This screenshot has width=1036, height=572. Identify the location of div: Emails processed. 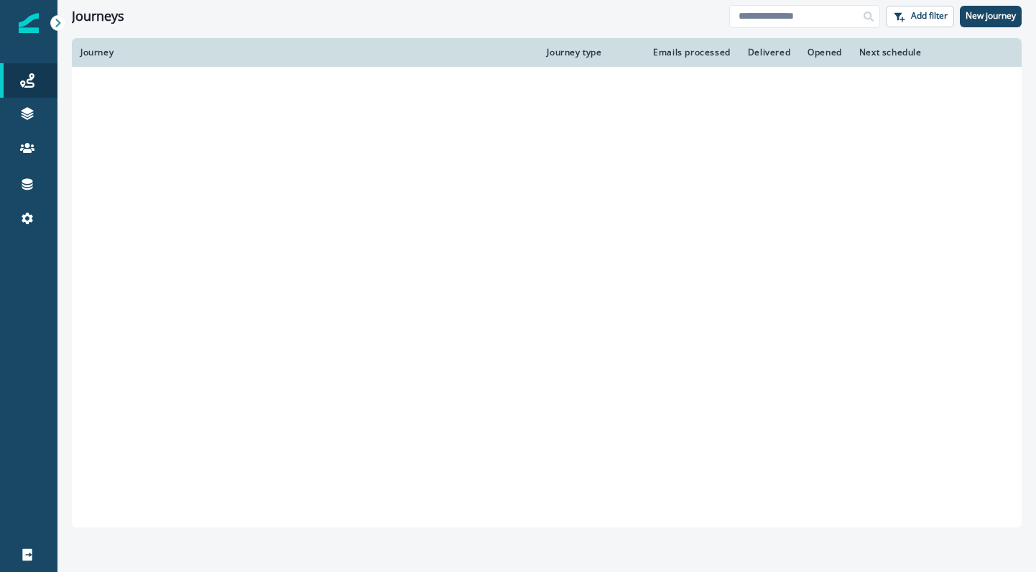
(690, 52).